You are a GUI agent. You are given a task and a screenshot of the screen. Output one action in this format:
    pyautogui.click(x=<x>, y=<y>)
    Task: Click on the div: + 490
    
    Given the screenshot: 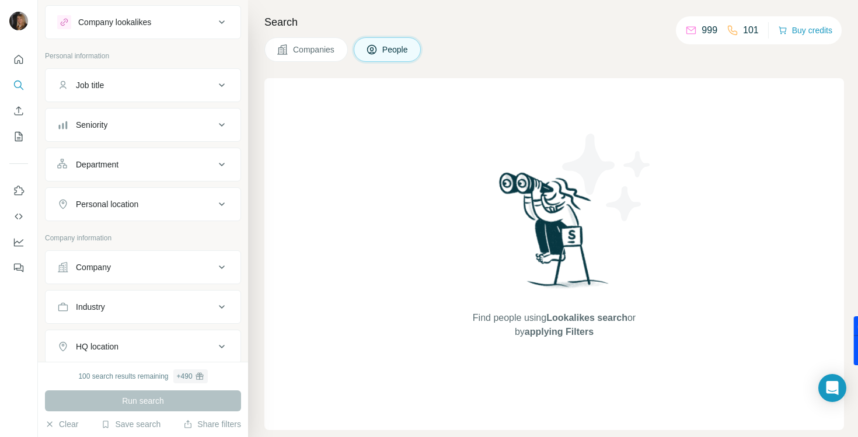 What is the action you would take?
    pyautogui.click(x=184, y=376)
    